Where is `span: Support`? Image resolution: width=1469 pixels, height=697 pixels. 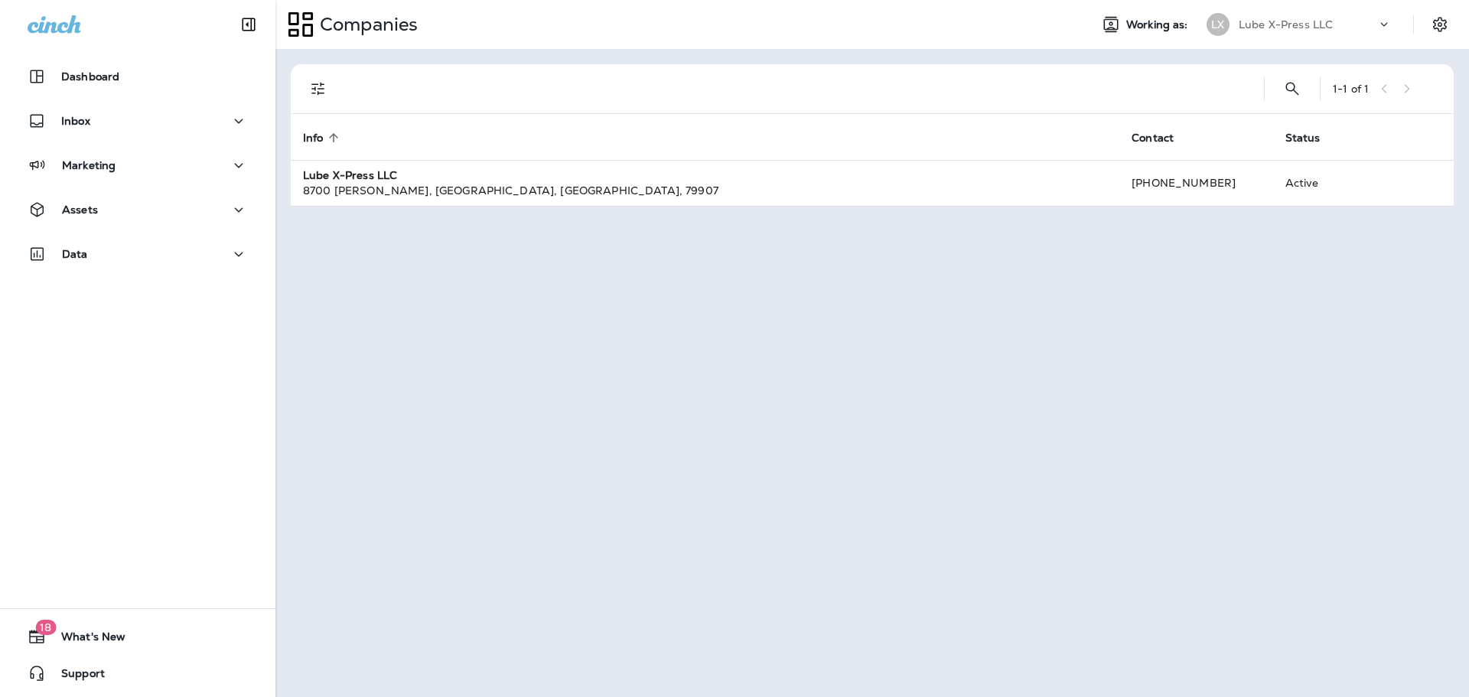 span: Support is located at coordinates (75, 676).